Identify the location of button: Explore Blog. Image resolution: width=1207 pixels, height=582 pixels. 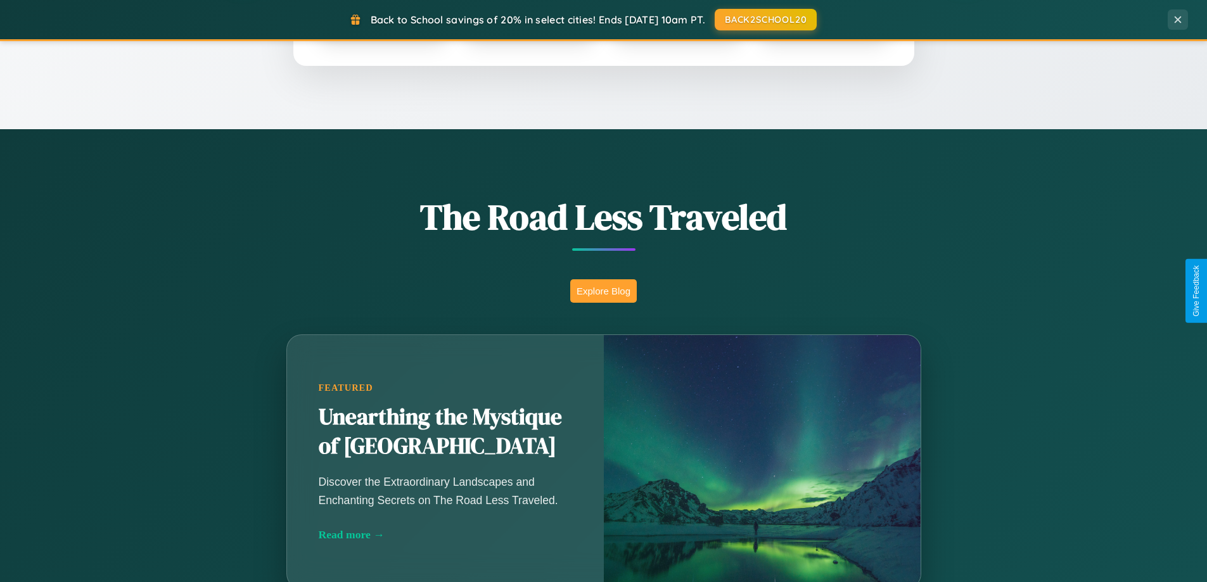
(603, 291).